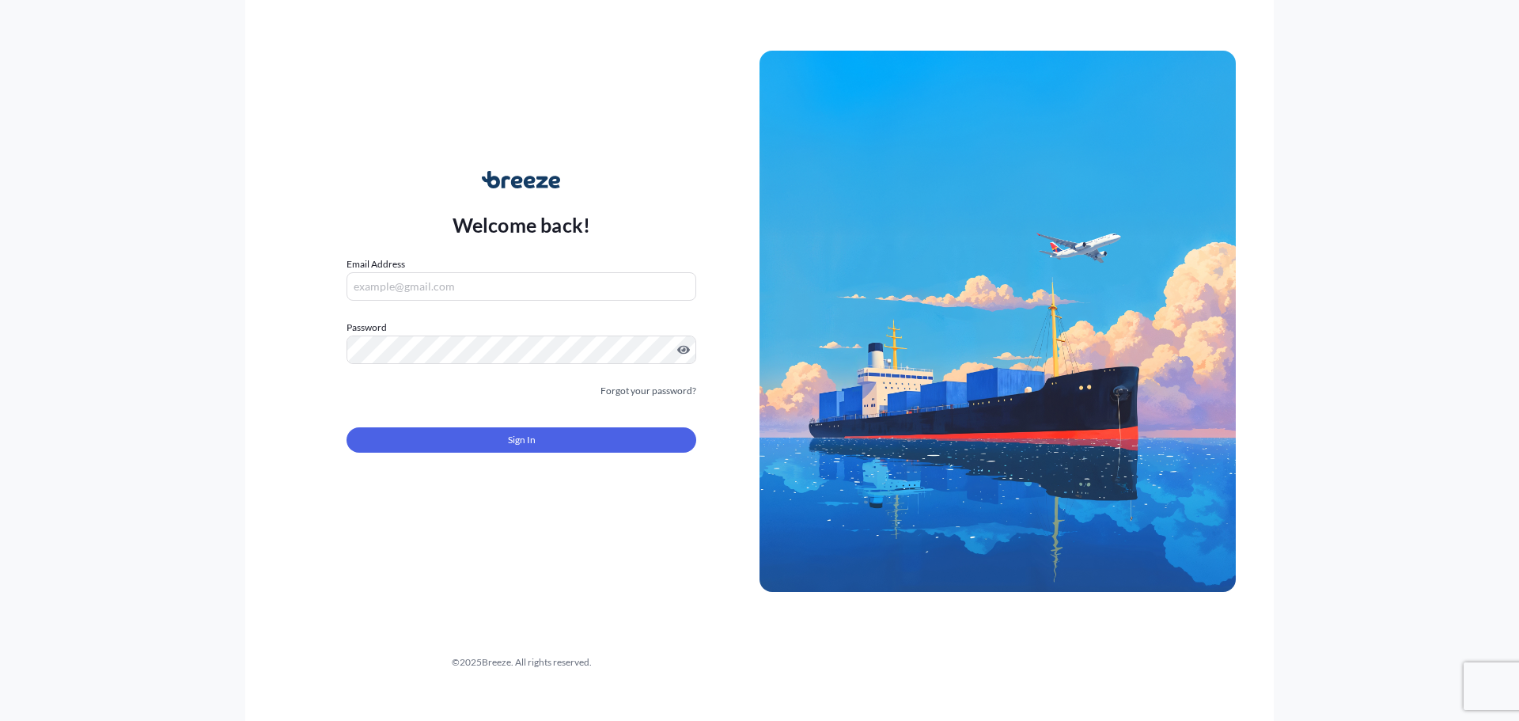 This screenshot has width=1519, height=721. Describe the element at coordinates (997, 321) in the screenshot. I see `img: Ship illustration` at that location.